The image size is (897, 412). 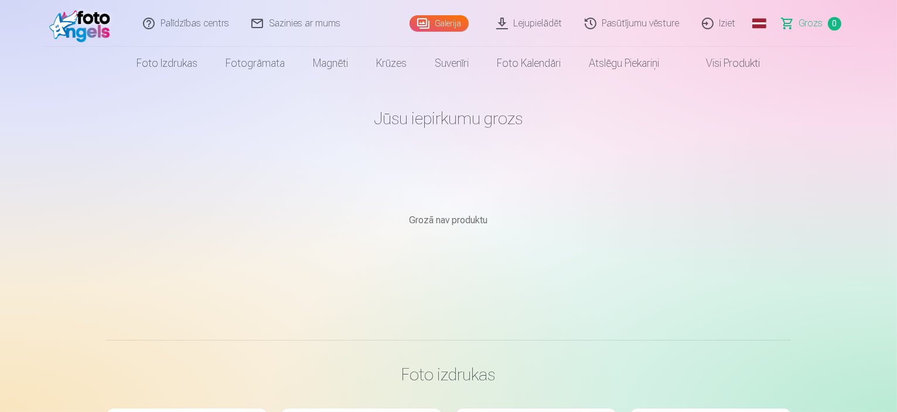 What do you see at coordinates (449, 220) in the screenshot?
I see `p: Grozā nav produktu` at bounding box center [449, 220].